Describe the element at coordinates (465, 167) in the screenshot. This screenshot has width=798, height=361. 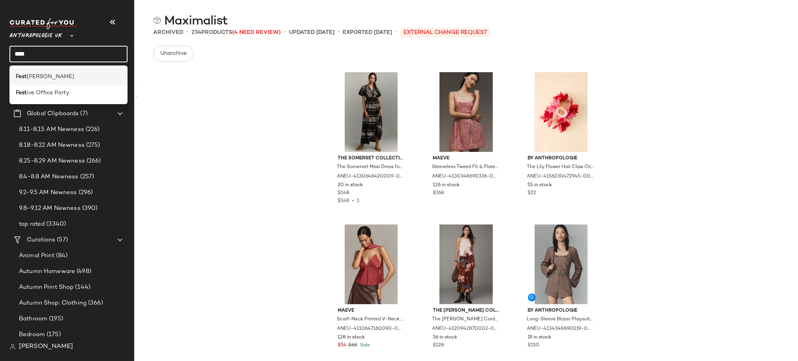
I see `span: Sleeveless Tweed Fit & Flare Mini Dress for Women in Pink, Polyester/Metal, Size Uk 6 by Maeve at...` at that location.